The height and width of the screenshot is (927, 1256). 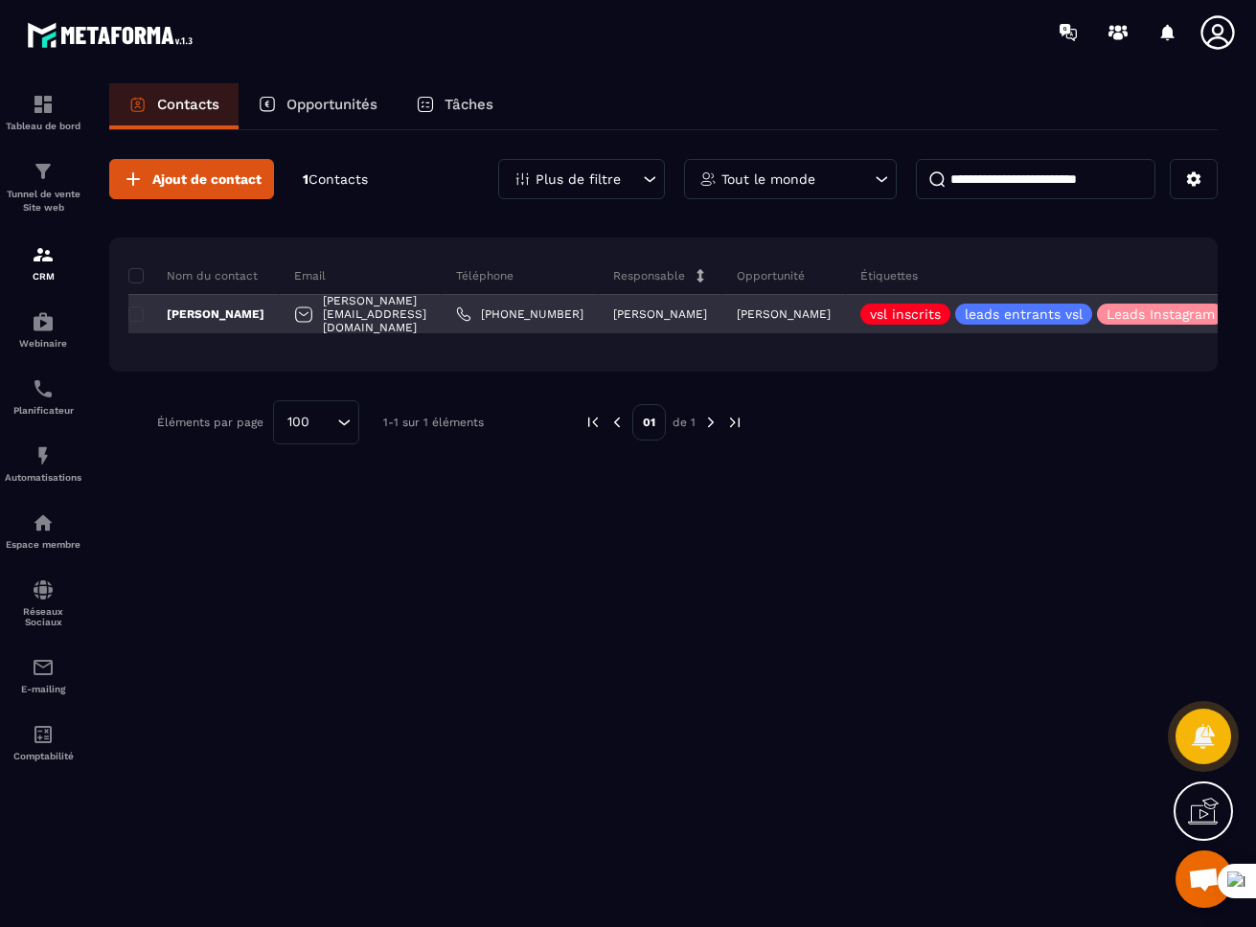 I want to click on p: Opportunité, so click(x=770, y=276).